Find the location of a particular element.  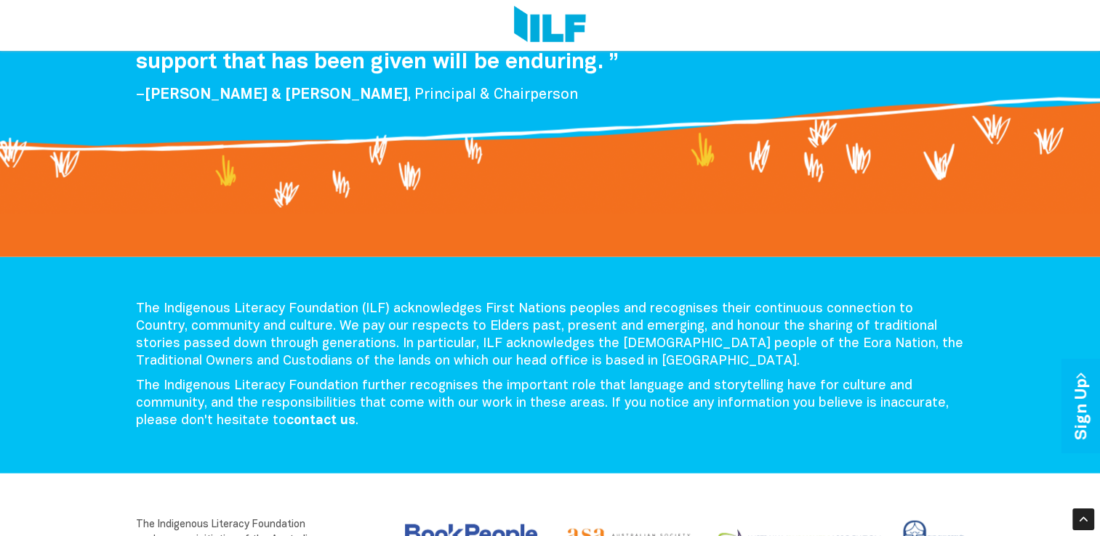

div: Scroll Back to Top is located at coordinates (1083, 520).